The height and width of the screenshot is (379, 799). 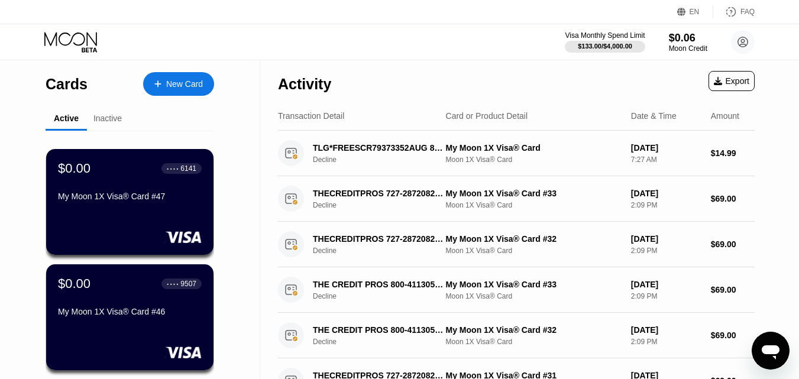 What do you see at coordinates (688, 38) in the screenshot?
I see `div: $0.06` at bounding box center [688, 38].